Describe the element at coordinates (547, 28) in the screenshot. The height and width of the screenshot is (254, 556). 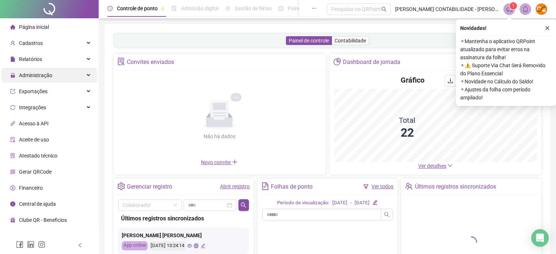
I see `span: close` at that location.